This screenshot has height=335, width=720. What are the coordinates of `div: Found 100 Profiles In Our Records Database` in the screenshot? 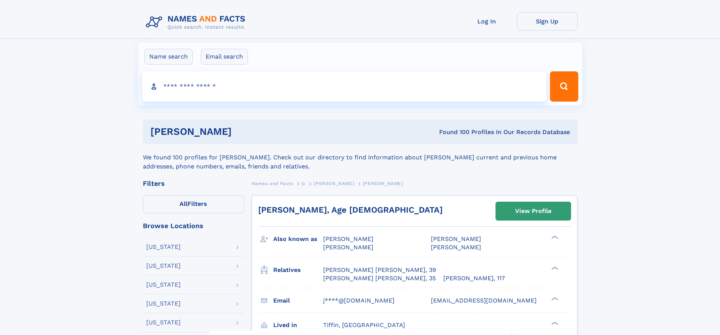 It's located at (452, 132).